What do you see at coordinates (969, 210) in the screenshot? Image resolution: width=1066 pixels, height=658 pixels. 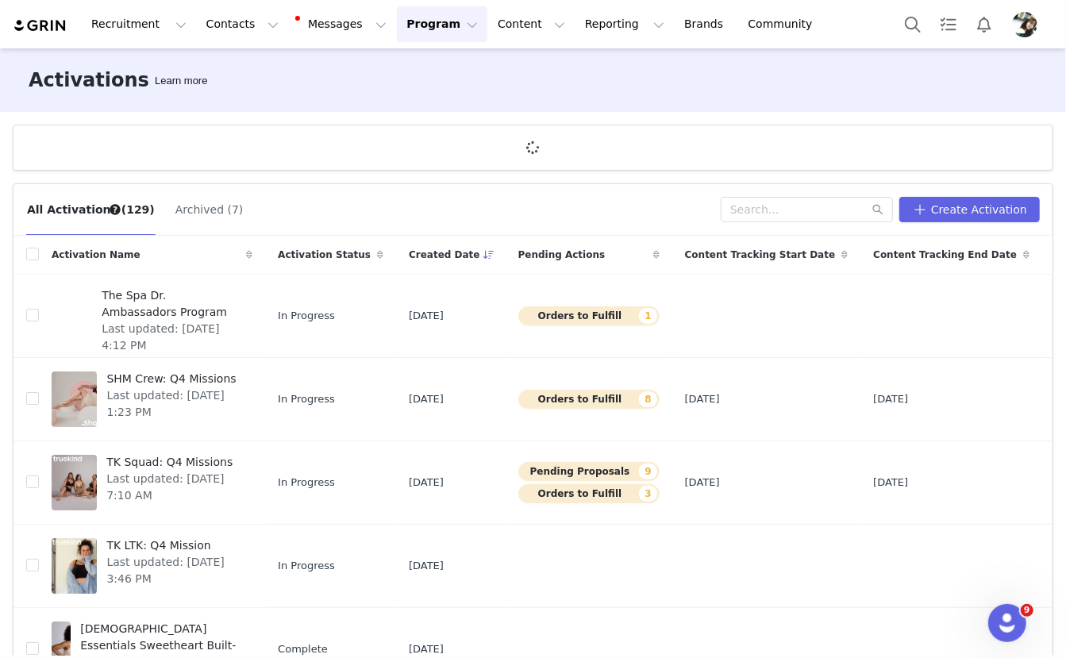 I see `button: Create Activation` at bounding box center [969, 210].